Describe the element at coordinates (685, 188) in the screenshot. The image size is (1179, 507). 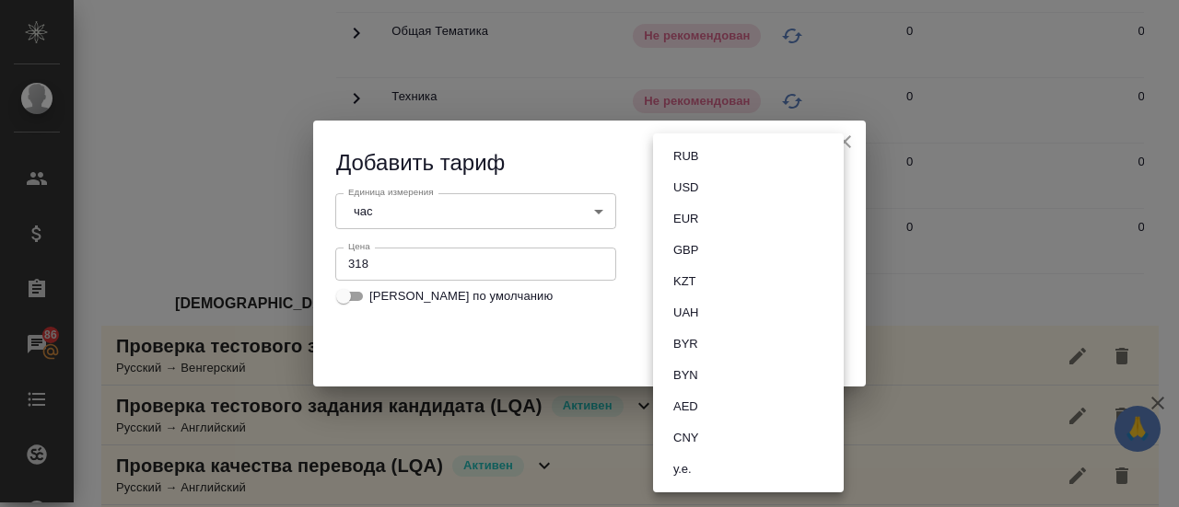
I see `button: USD` at that location.